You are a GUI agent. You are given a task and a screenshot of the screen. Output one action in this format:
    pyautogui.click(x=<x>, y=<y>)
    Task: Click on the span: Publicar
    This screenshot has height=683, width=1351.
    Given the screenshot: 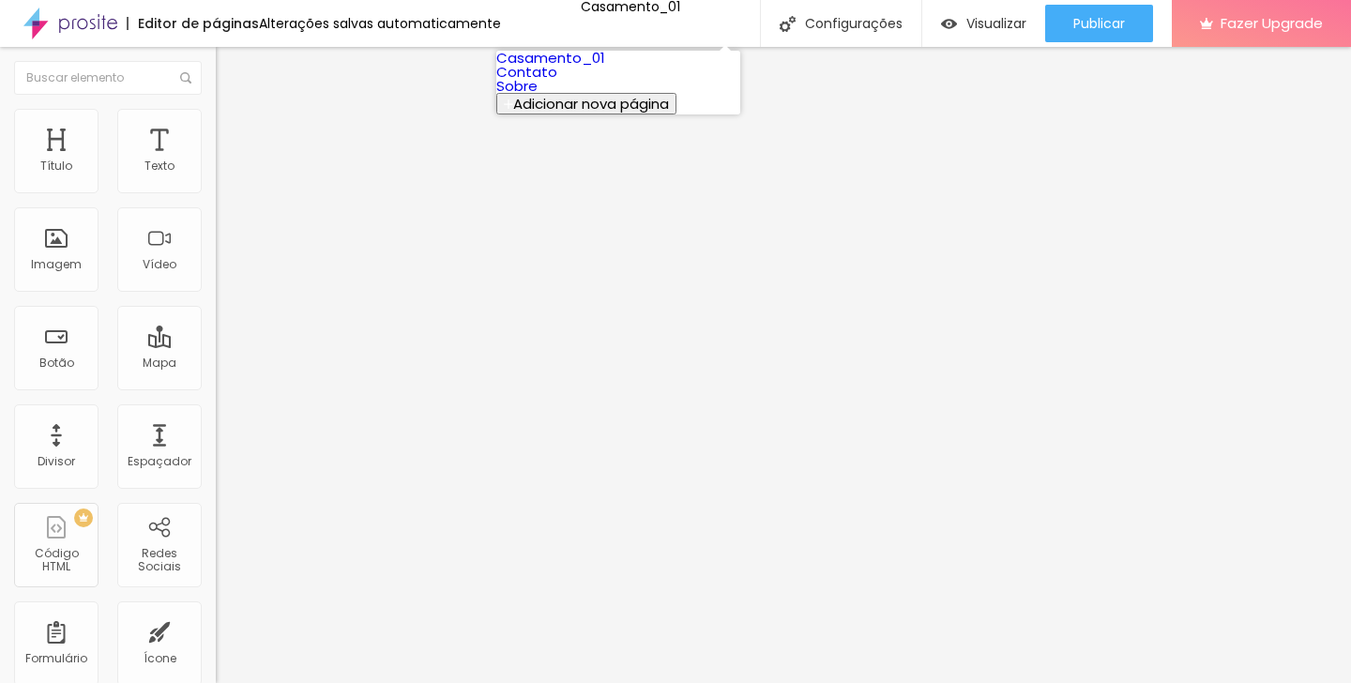 What is the action you would take?
    pyautogui.click(x=1098, y=23)
    